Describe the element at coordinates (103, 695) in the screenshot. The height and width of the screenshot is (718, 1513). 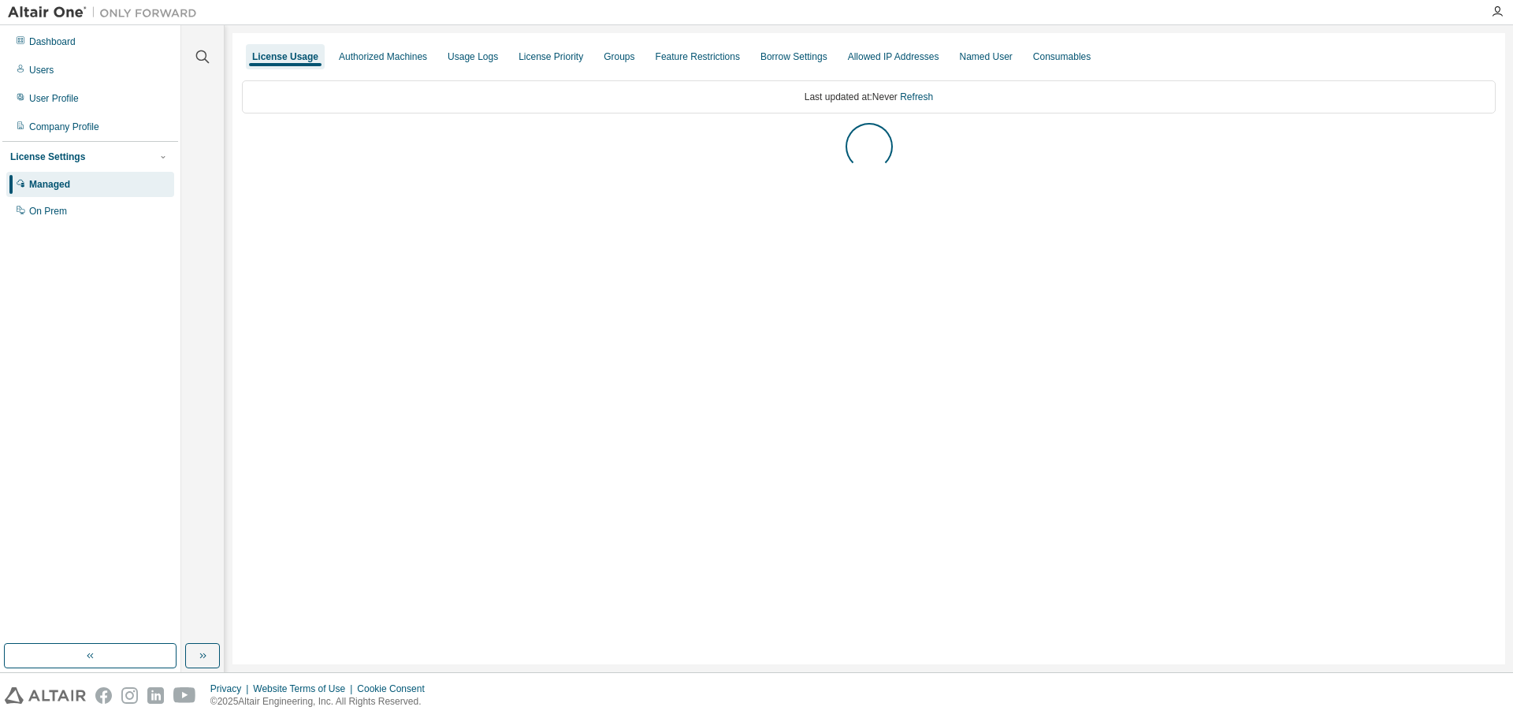
I see `img: facebook.svg` at that location.